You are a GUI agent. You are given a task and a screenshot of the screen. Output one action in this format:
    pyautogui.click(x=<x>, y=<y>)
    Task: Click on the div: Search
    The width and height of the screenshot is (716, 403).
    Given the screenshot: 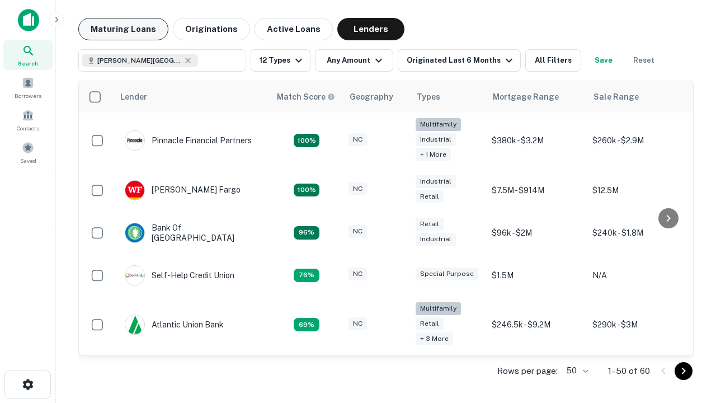 What is the action you would take?
    pyautogui.click(x=28, y=55)
    